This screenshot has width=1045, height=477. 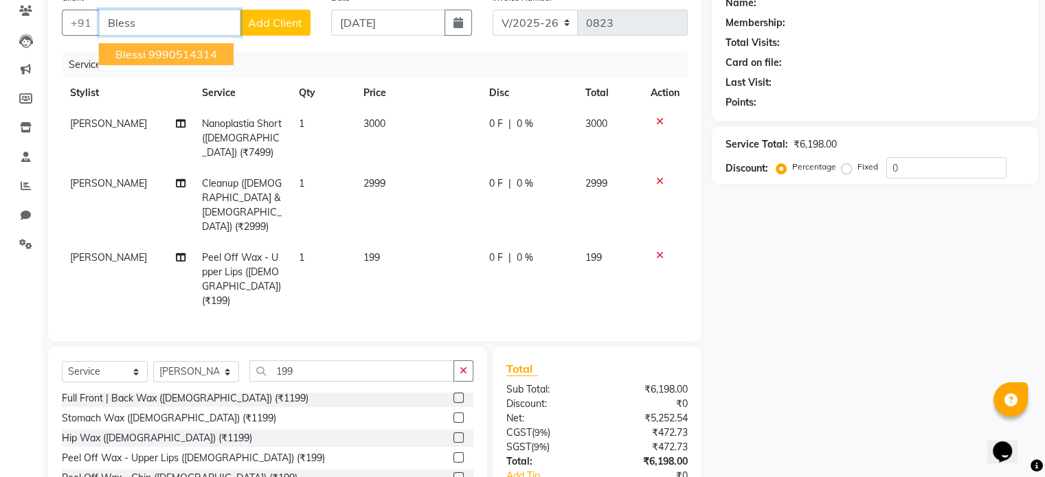 What do you see at coordinates (519, 433) in the screenshot?
I see `span: CGST` at bounding box center [519, 433].